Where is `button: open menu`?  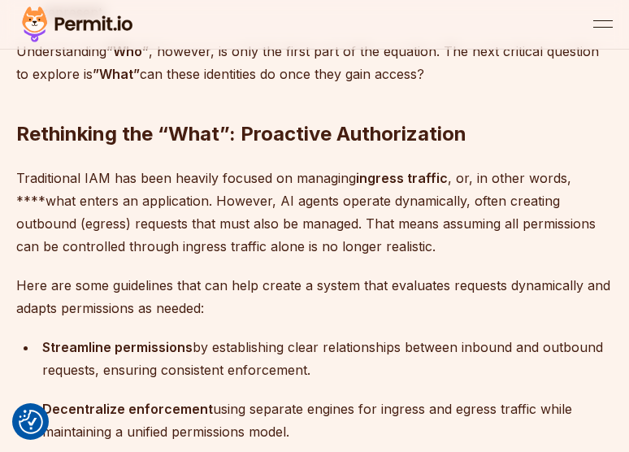
button: open menu is located at coordinates (603, 24).